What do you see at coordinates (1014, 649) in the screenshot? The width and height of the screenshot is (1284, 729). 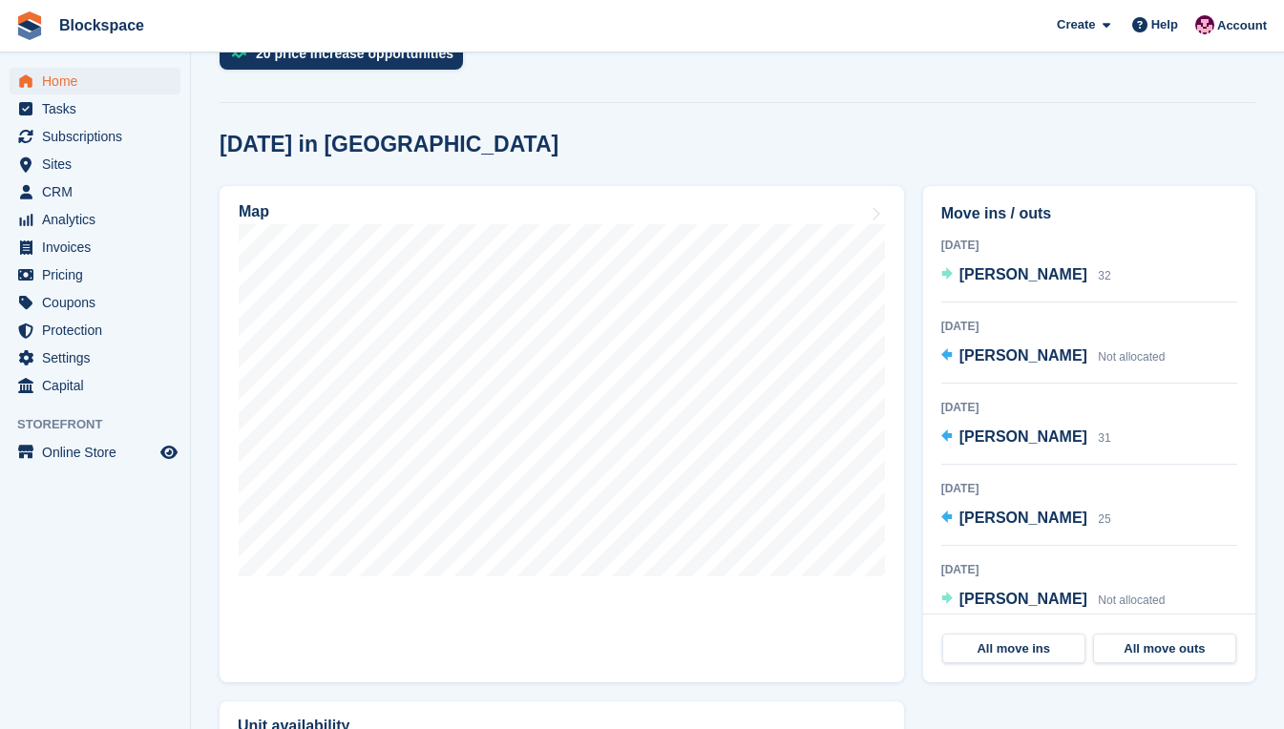 I see `a: All move ins` at bounding box center [1014, 649].